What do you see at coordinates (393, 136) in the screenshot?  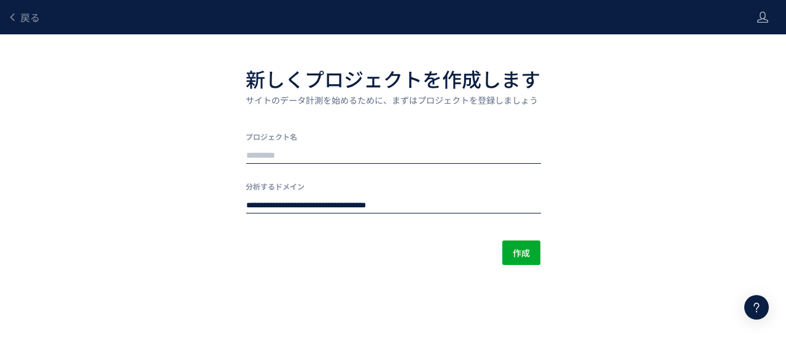 I see `label: プロジェクト名` at bounding box center [393, 136].